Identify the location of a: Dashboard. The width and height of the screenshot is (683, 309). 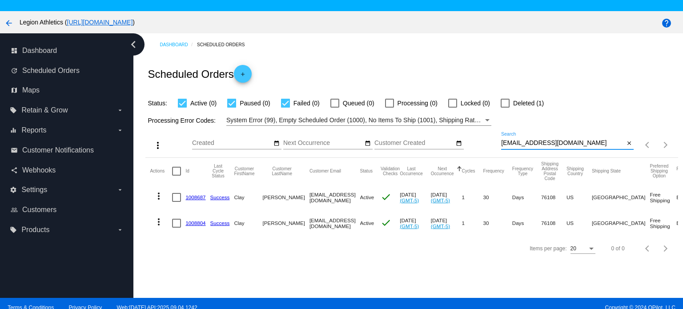
(178, 44).